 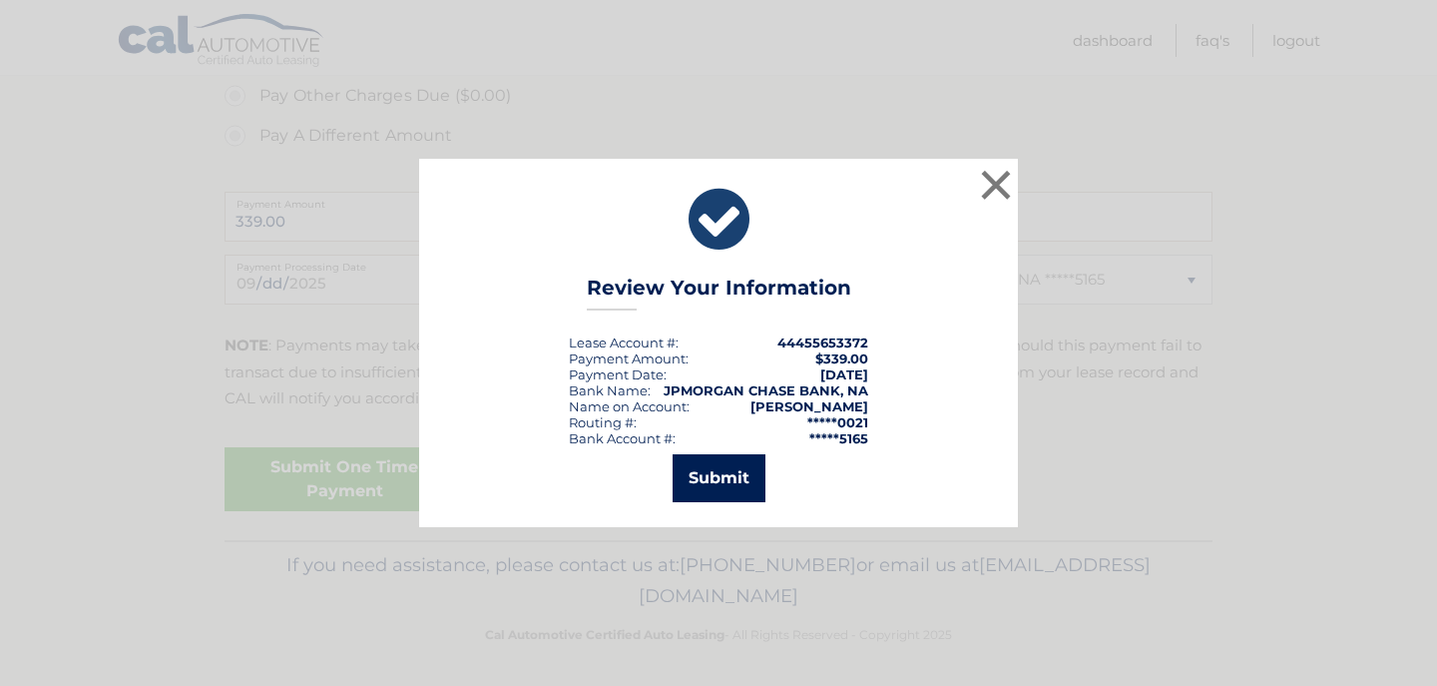 I want to click on button: Submit, so click(x=719, y=478).